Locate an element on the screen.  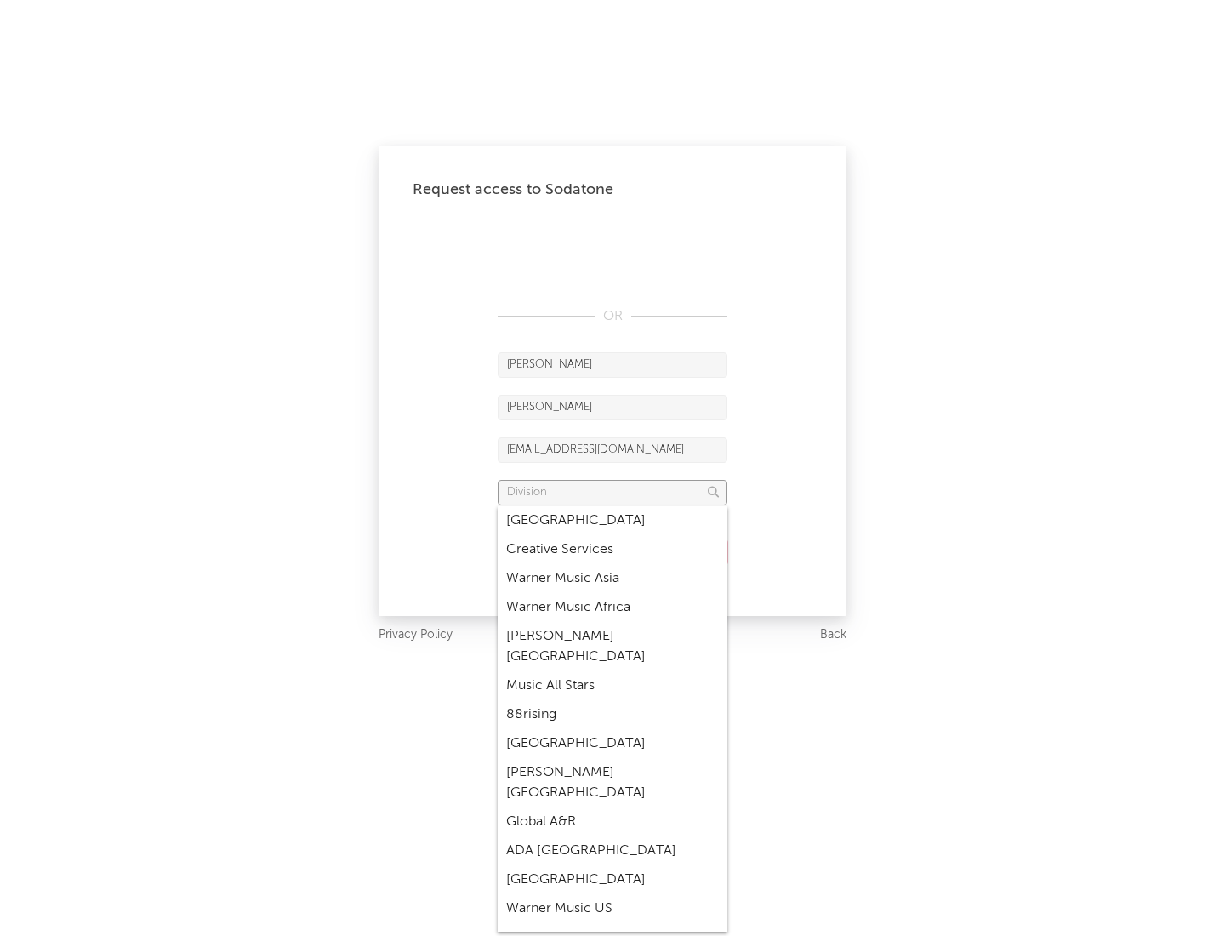
input: Email is located at coordinates (612, 450).